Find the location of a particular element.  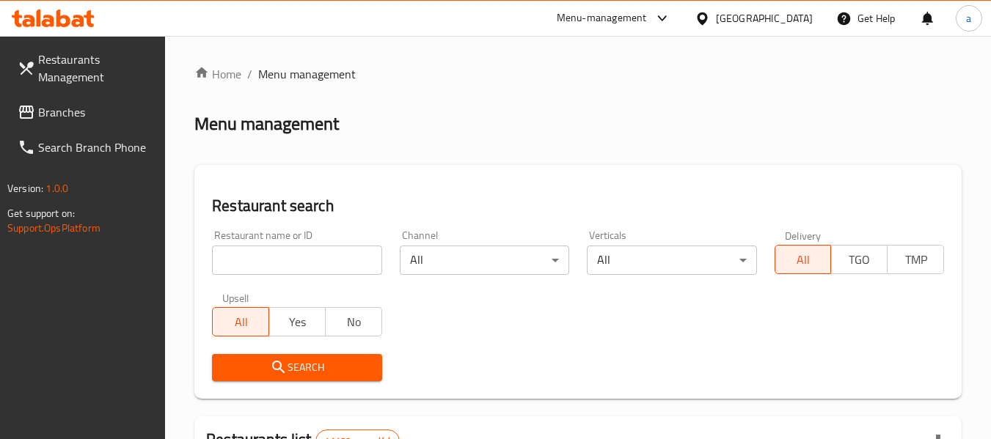

span: a is located at coordinates (968, 18).